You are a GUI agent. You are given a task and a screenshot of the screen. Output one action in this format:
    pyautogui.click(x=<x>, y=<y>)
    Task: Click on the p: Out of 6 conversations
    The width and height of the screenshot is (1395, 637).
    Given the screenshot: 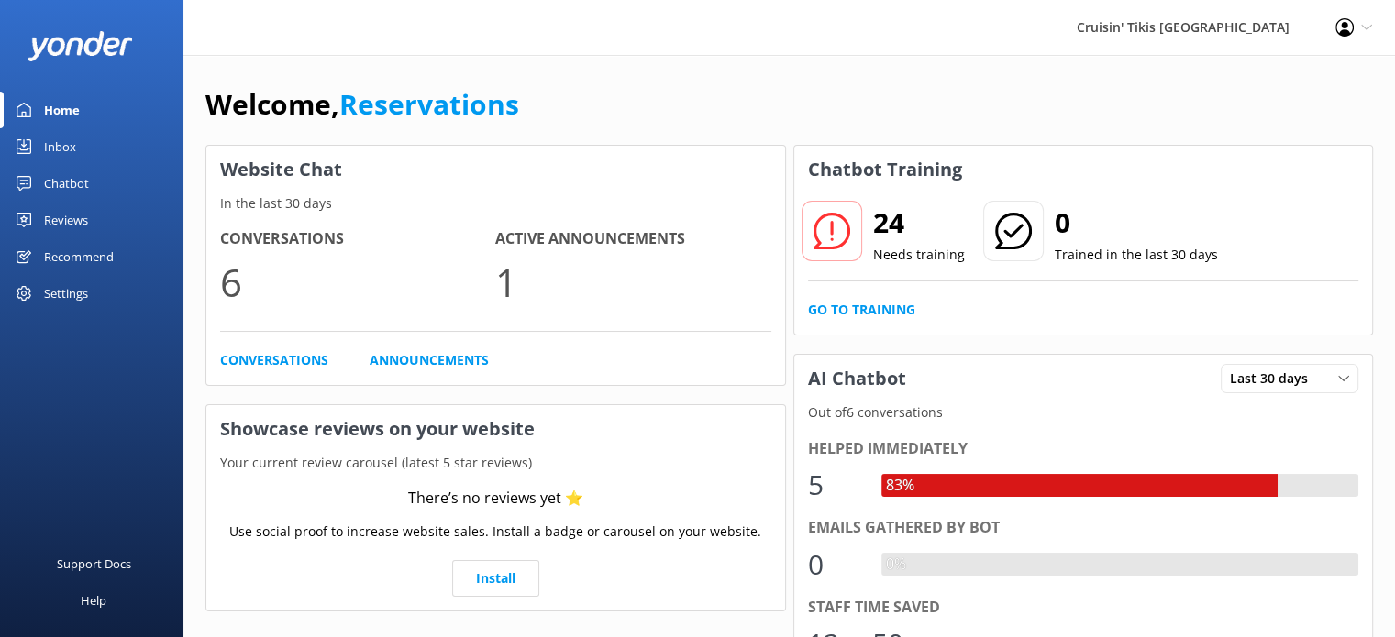 What is the action you would take?
    pyautogui.click(x=1083, y=413)
    